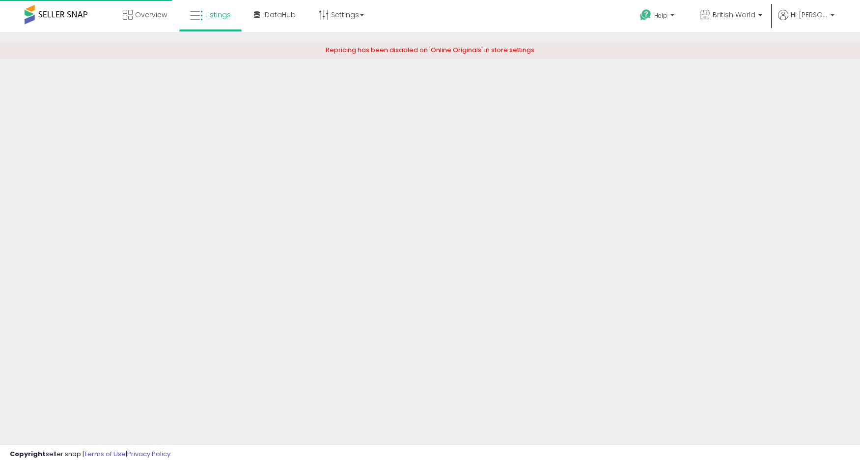  What do you see at coordinates (645, 15) in the screenshot?
I see `i: Get Help` at bounding box center [645, 15].